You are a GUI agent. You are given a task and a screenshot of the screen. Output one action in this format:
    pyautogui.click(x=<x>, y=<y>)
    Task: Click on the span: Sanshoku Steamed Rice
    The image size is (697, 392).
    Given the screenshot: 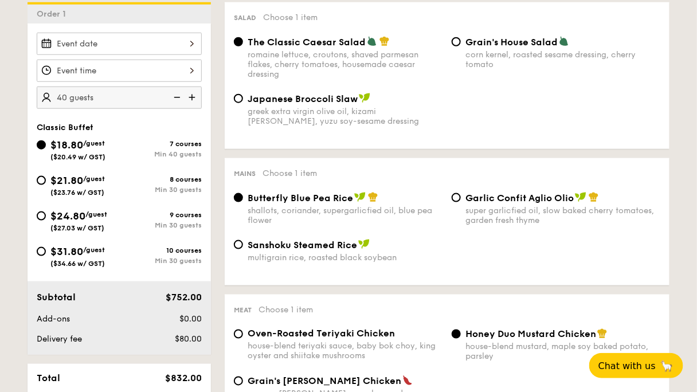 What is the action you would take?
    pyautogui.click(x=302, y=245)
    